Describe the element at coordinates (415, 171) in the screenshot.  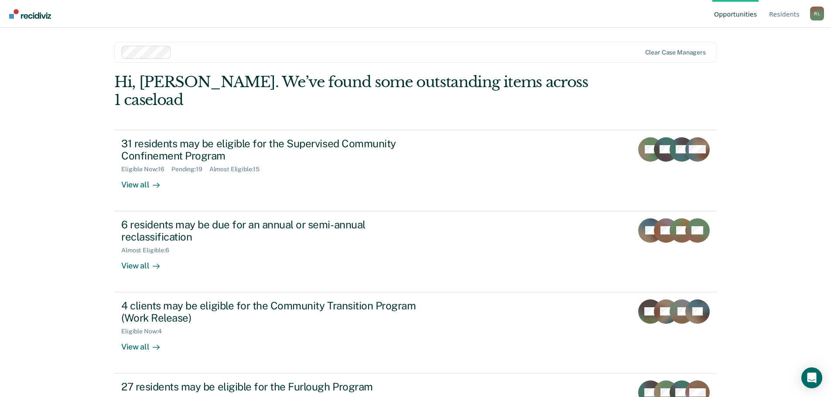
I see `a: 31 residents may be eligible for the Supervised Community Confinement ProgramEligible Now:16Pendi...` at that location.